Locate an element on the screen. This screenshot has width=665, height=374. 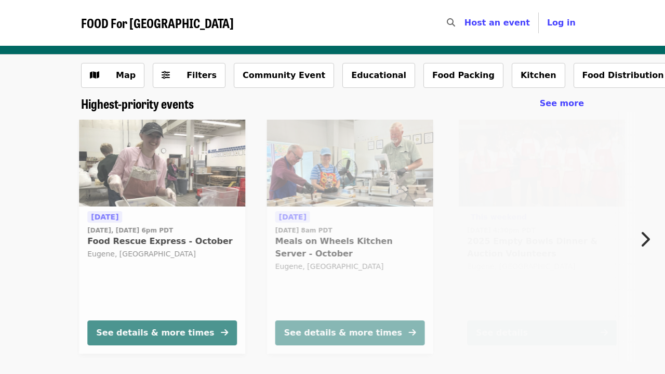
button: Community Event is located at coordinates (284, 75).